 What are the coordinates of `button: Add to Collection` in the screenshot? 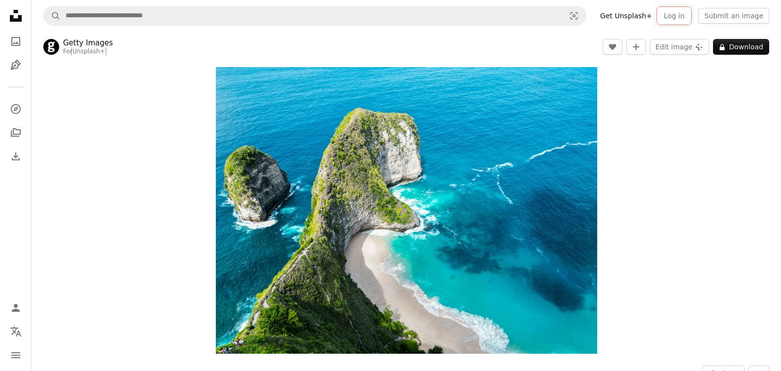 It's located at (636, 47).